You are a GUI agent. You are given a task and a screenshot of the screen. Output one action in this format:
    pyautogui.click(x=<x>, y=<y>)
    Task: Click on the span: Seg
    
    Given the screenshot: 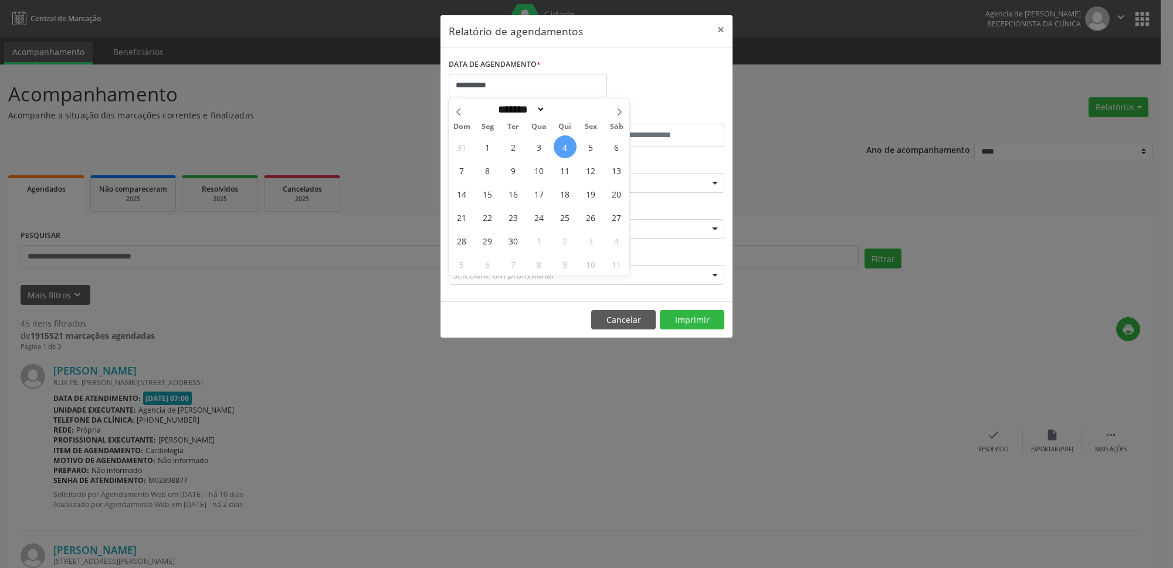 What is the action you would take?
    pyautogui.click(x=487, y=127)
    